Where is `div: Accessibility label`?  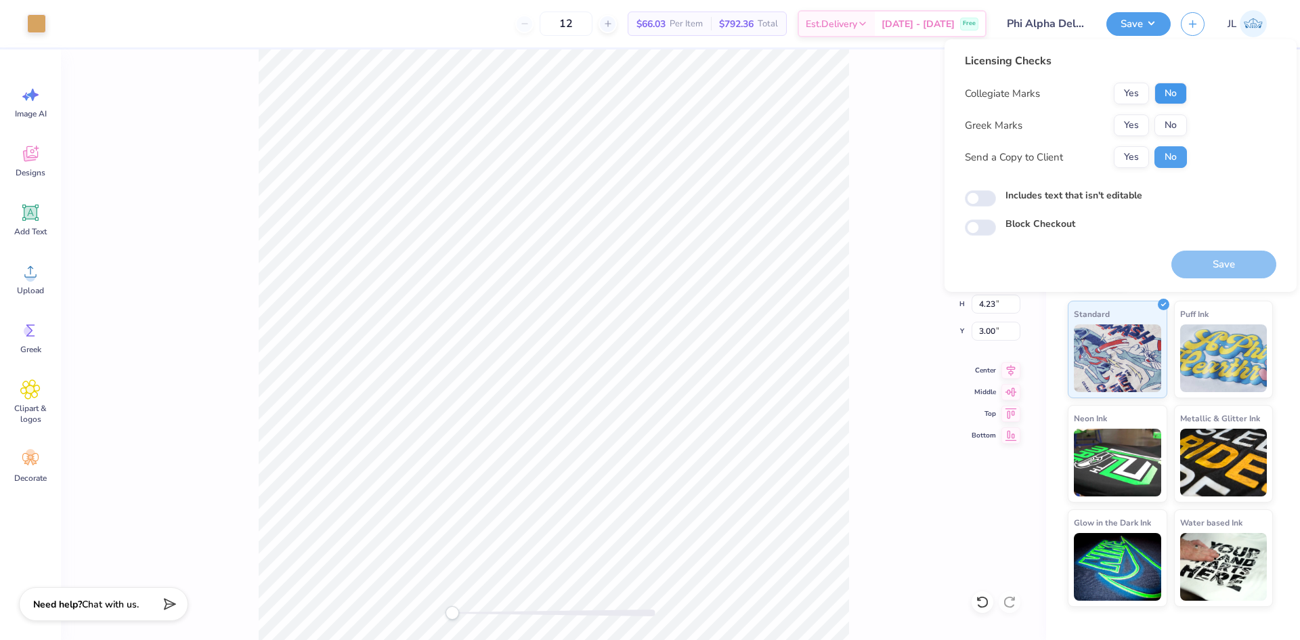
div: Accessibility label is located at coordinates (452, 613).